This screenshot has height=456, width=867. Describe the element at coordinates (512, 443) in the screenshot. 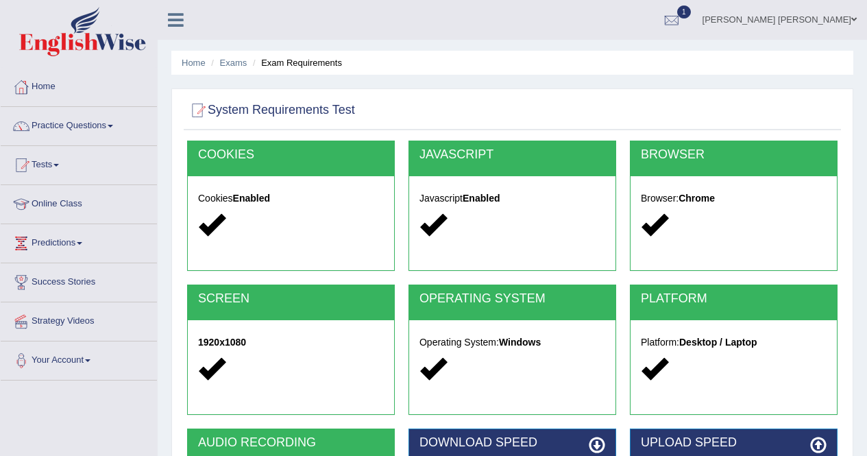

I see `h2: DOWNLOAD SPEED` at that location.